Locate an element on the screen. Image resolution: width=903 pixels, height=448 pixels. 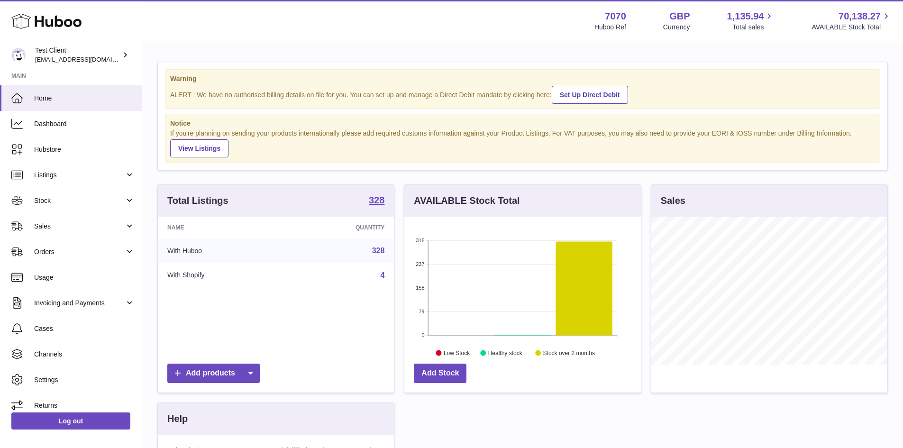
div: ALERT : We have no authorised billing details on file for you. You can set up and manage a Direct... is located at coordinates (522, 94).